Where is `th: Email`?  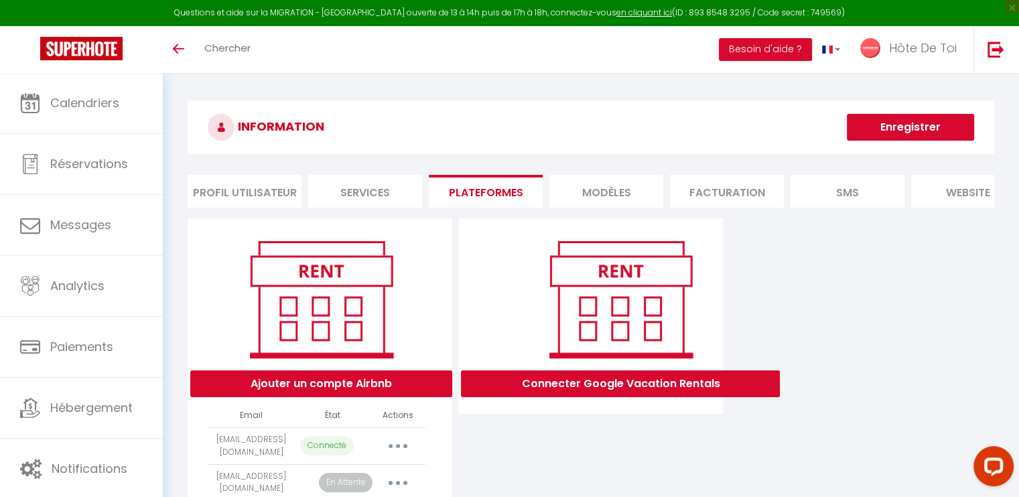 th: Email is located at coordinates (251, 415).